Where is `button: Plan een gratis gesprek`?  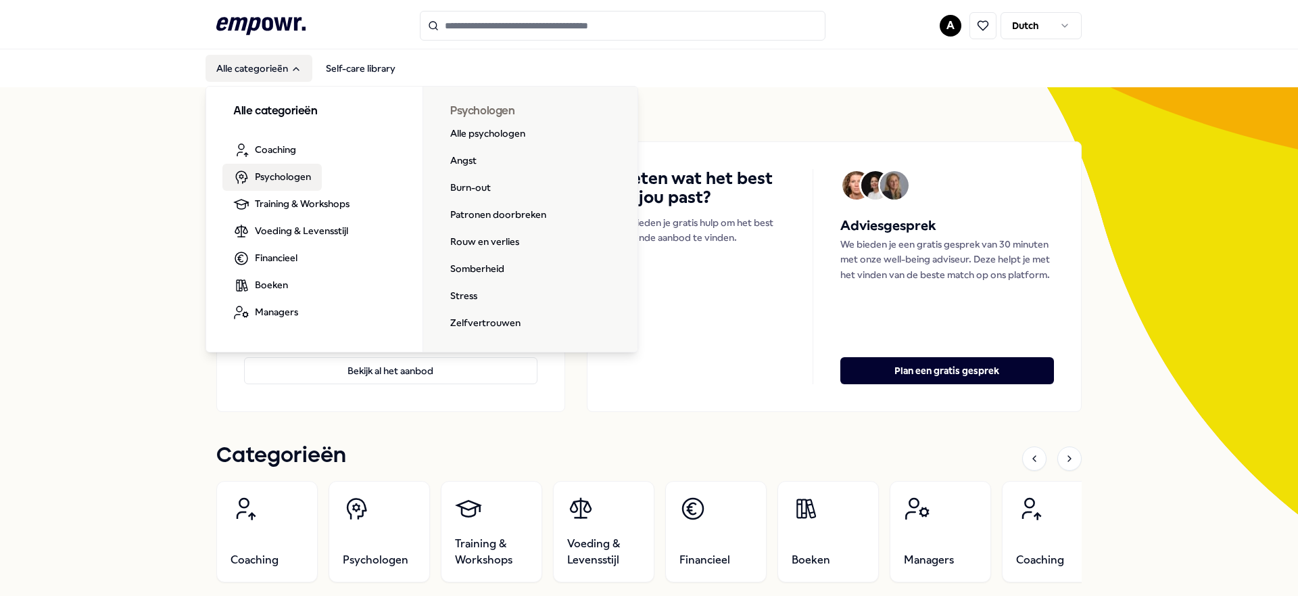
button: Plan een gratis gesprek is located at coordinates (947, 371).